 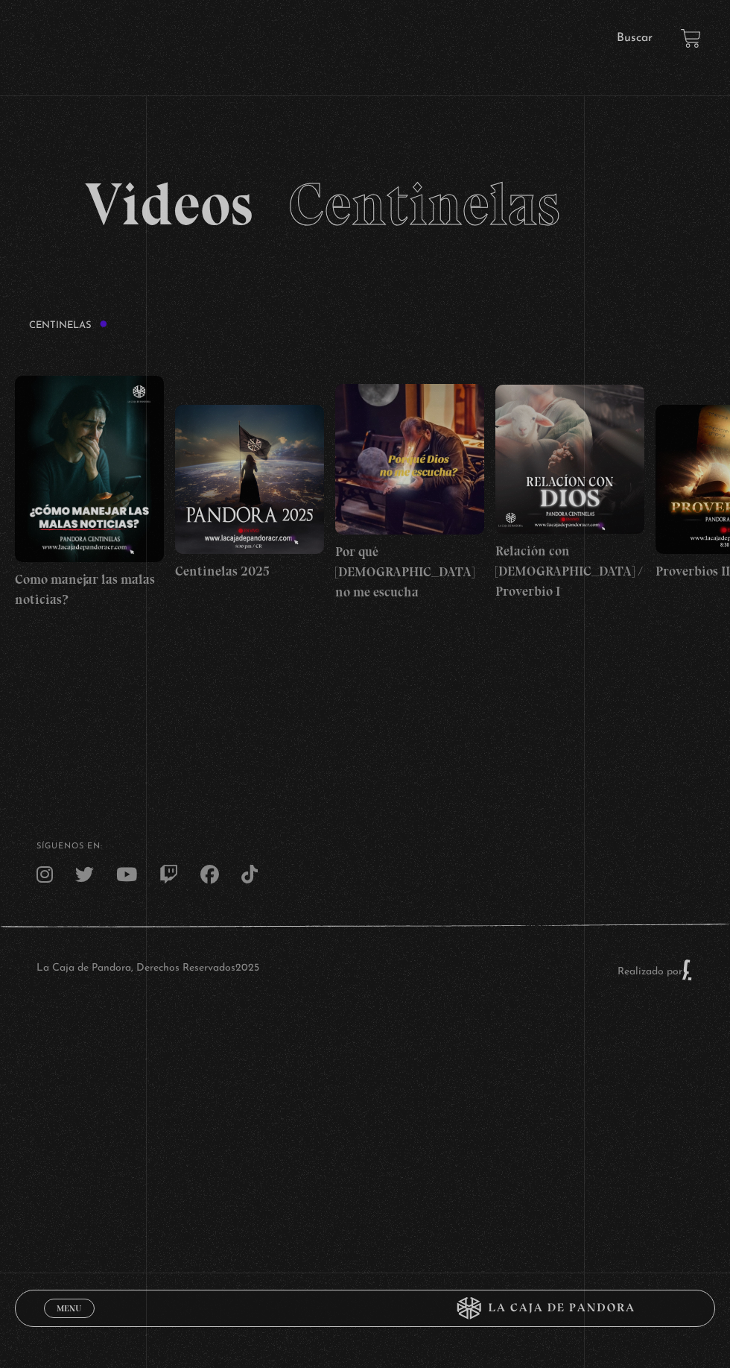 What do you see at coordinates (365, 204) in the screenshot?
I see `h2: Videos` at bounding box center [365, 204].